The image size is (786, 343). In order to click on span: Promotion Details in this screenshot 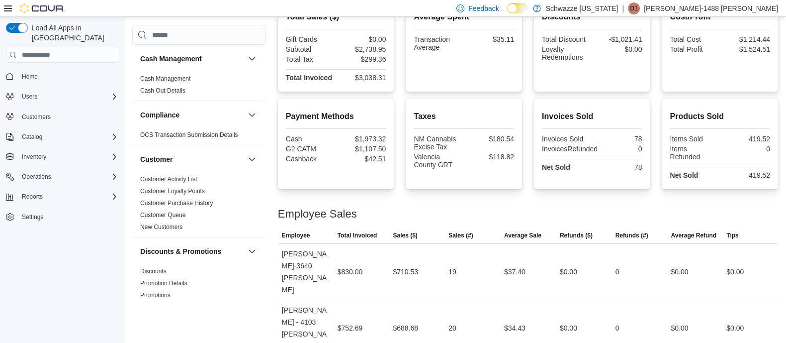, I will do `click(164, 283)`.